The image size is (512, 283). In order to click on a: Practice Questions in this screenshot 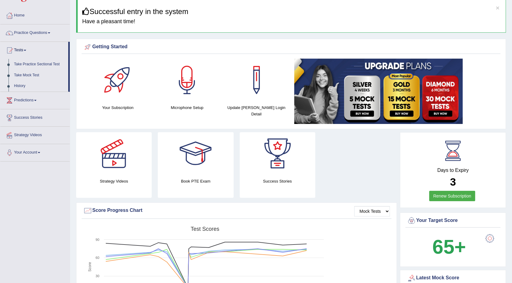, I will do `click(35, 32)`.